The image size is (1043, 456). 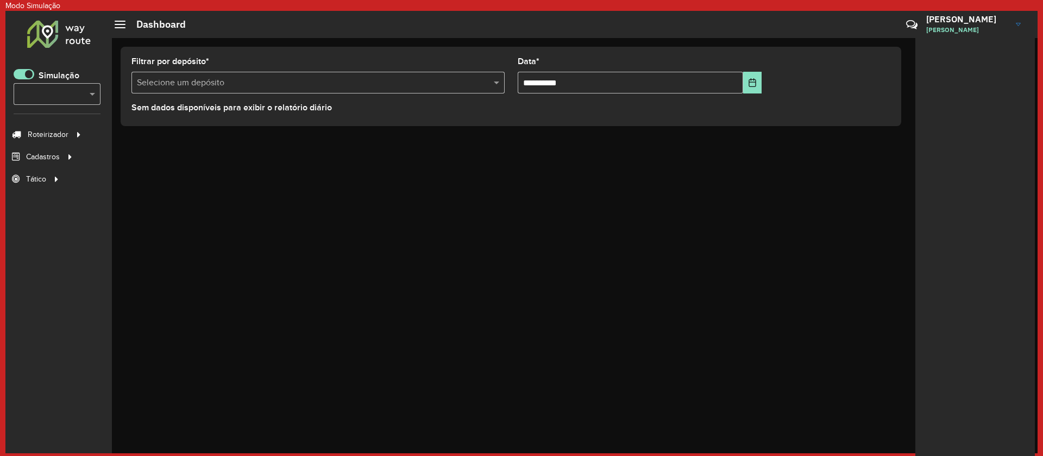 I want to click on a: Cadastros, so click(x=41, y=156).